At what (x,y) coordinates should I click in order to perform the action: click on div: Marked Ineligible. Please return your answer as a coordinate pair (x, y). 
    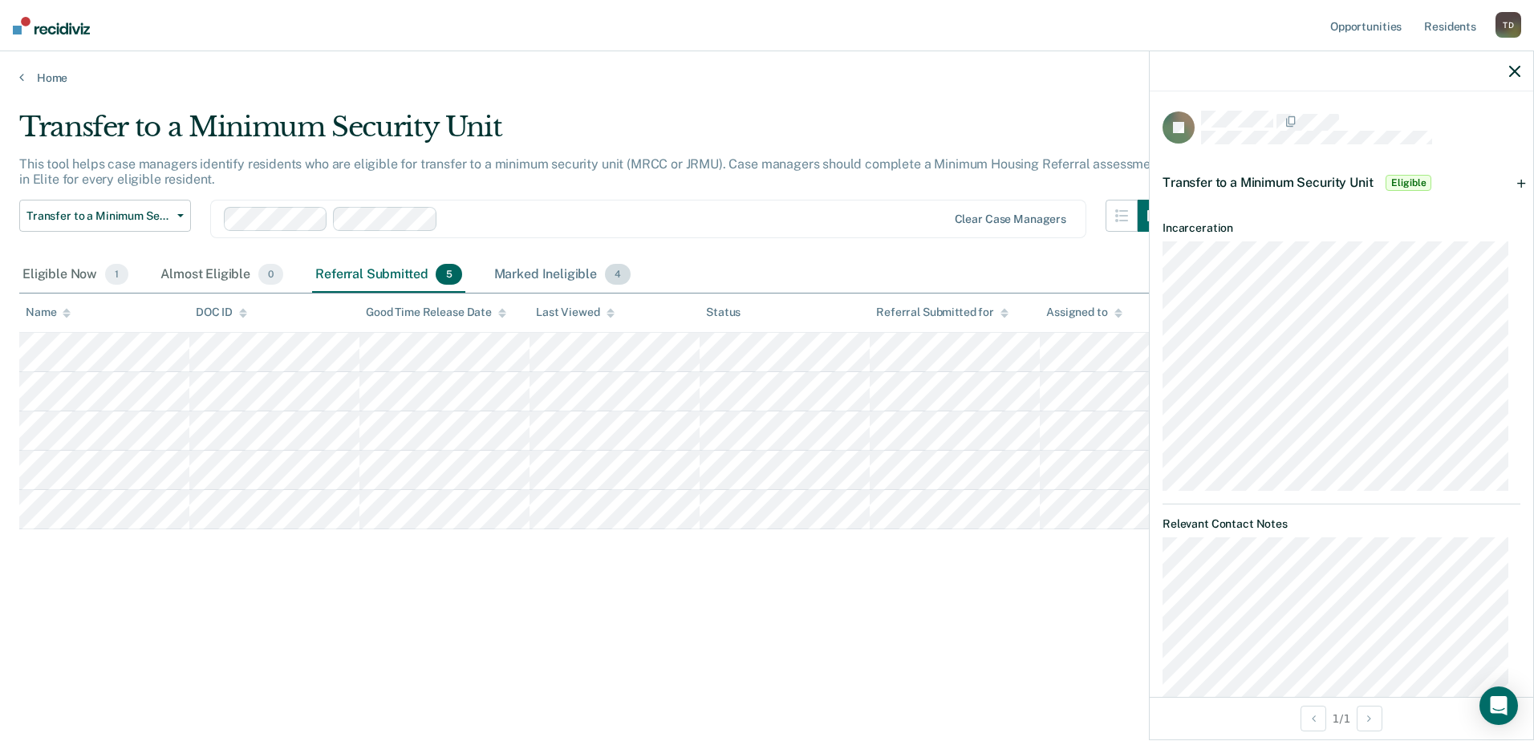
    Looking at the image, I should click on (562, 275).